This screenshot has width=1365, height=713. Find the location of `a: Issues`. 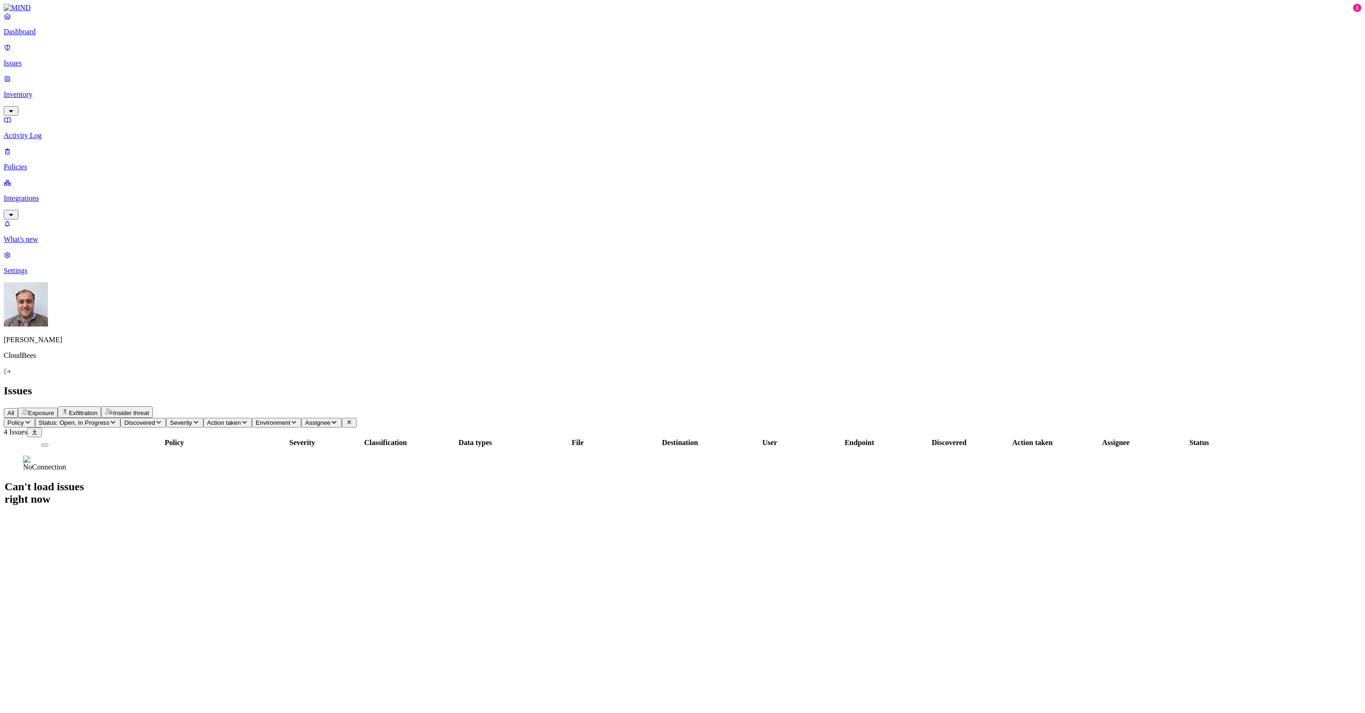

a: Issues is located at coordinates (682, 55).